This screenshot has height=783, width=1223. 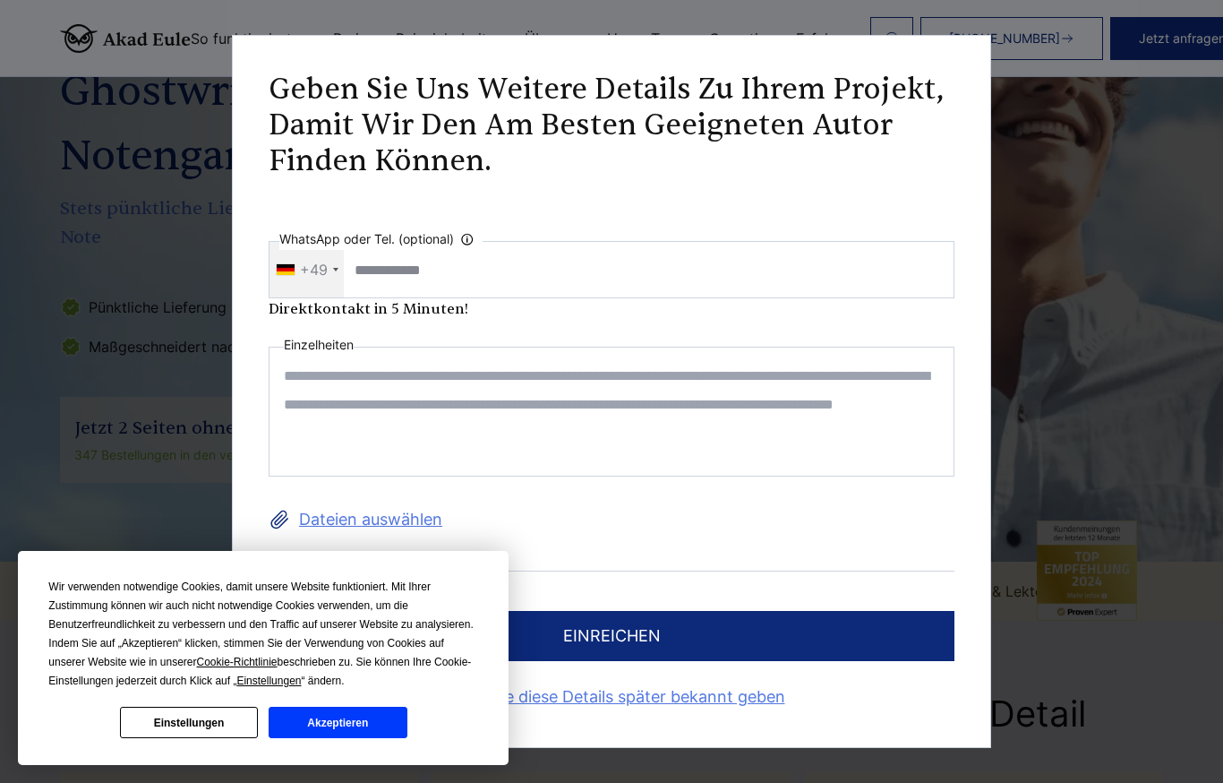 What do you see at coordinates (612, 697) in the screenshot?
I see `a: Ich werde diese Details später bekannt geben` at bounding box center [612, 697].